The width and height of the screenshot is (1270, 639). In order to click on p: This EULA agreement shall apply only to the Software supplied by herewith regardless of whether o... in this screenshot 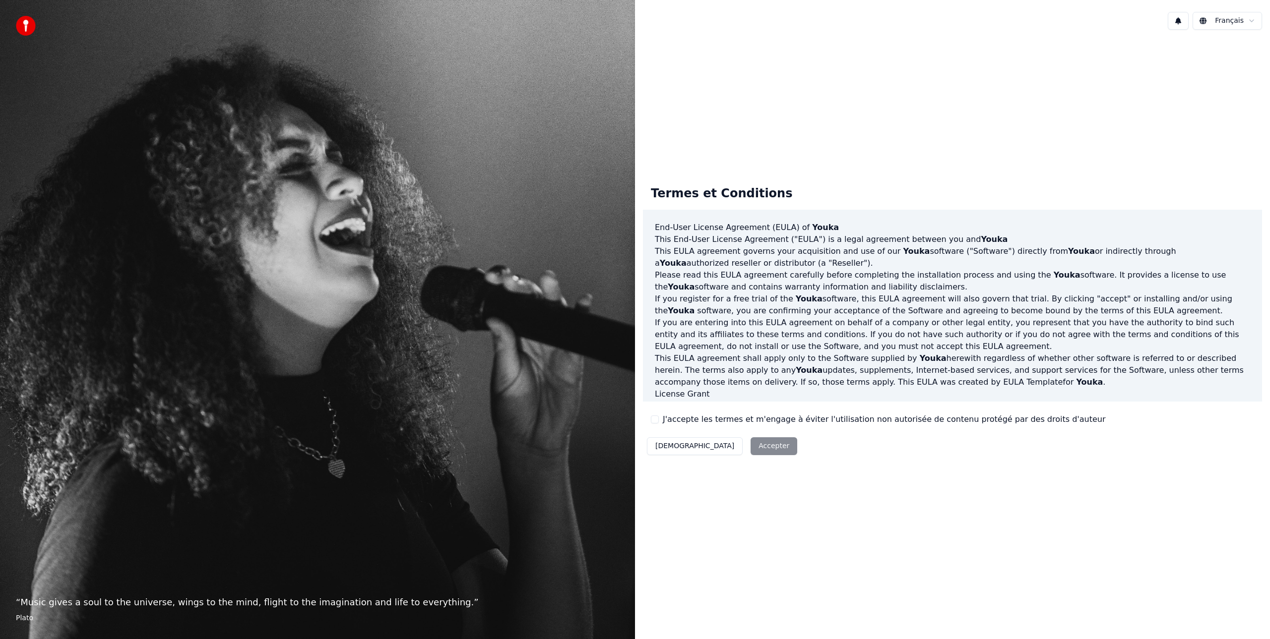, I will do `click(952, 370)`.